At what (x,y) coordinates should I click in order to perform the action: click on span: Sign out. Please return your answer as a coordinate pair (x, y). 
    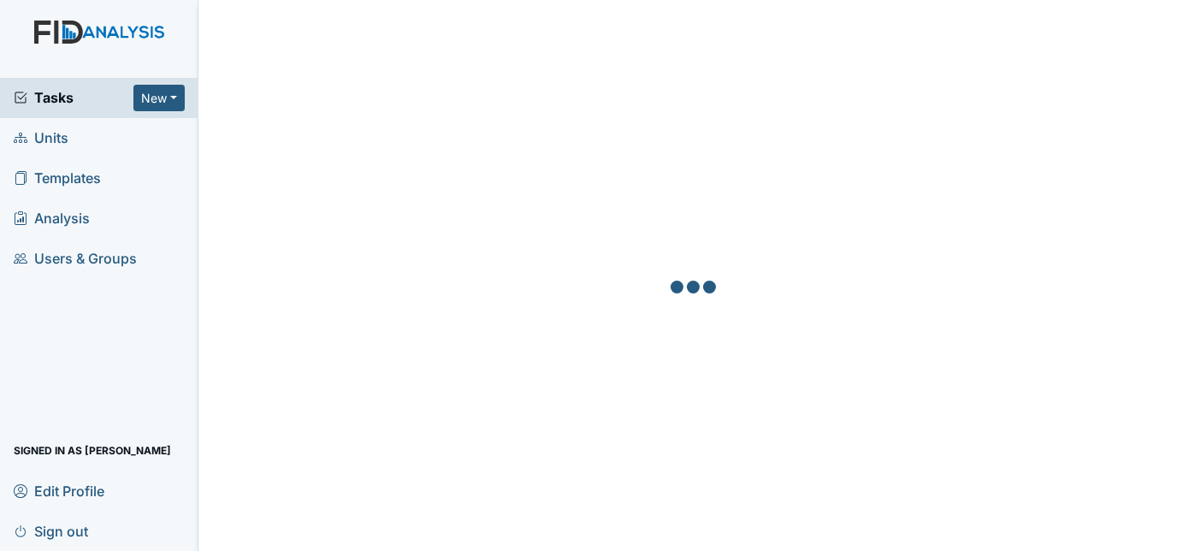
    Looking at the image, I should click on (50, 530).